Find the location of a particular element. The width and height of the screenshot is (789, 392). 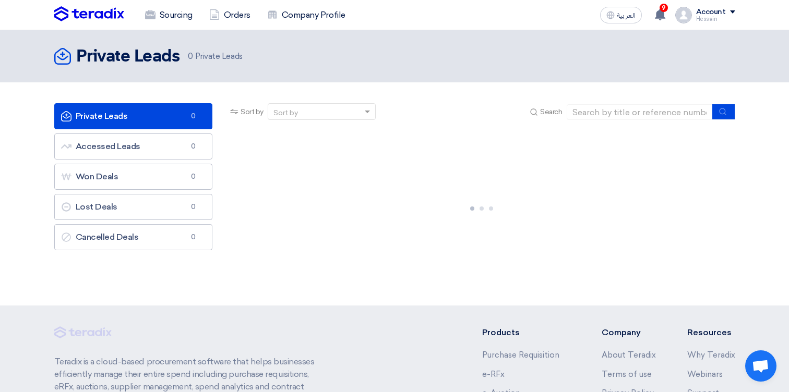

a: Sourcing is located at coordinates (169, 15).